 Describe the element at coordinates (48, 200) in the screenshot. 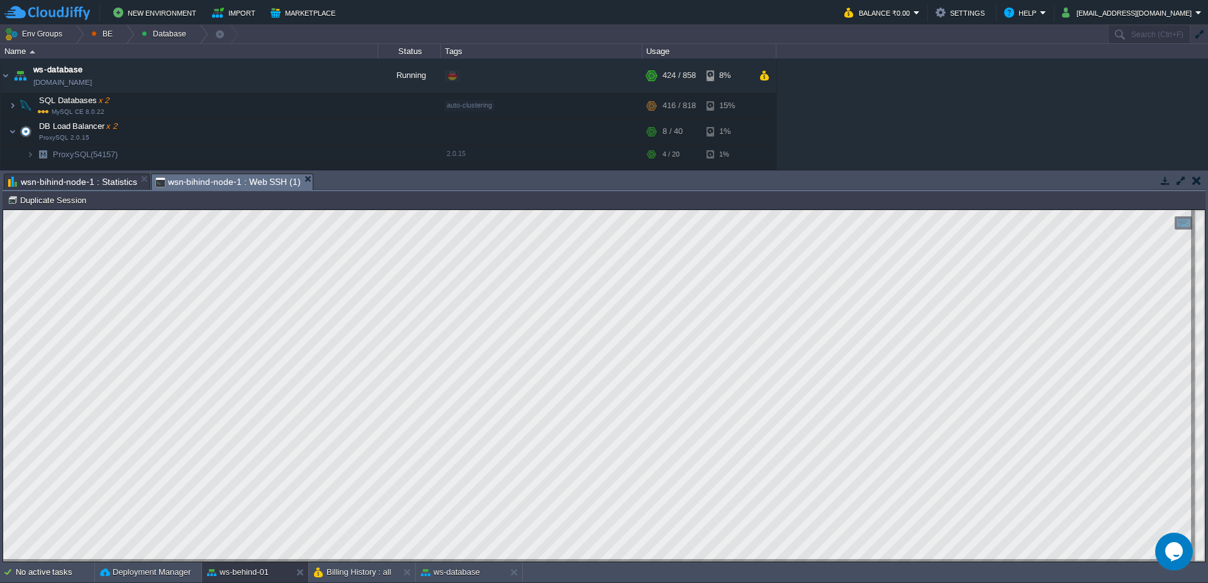

I see `button: Duplicate Session` at that location.